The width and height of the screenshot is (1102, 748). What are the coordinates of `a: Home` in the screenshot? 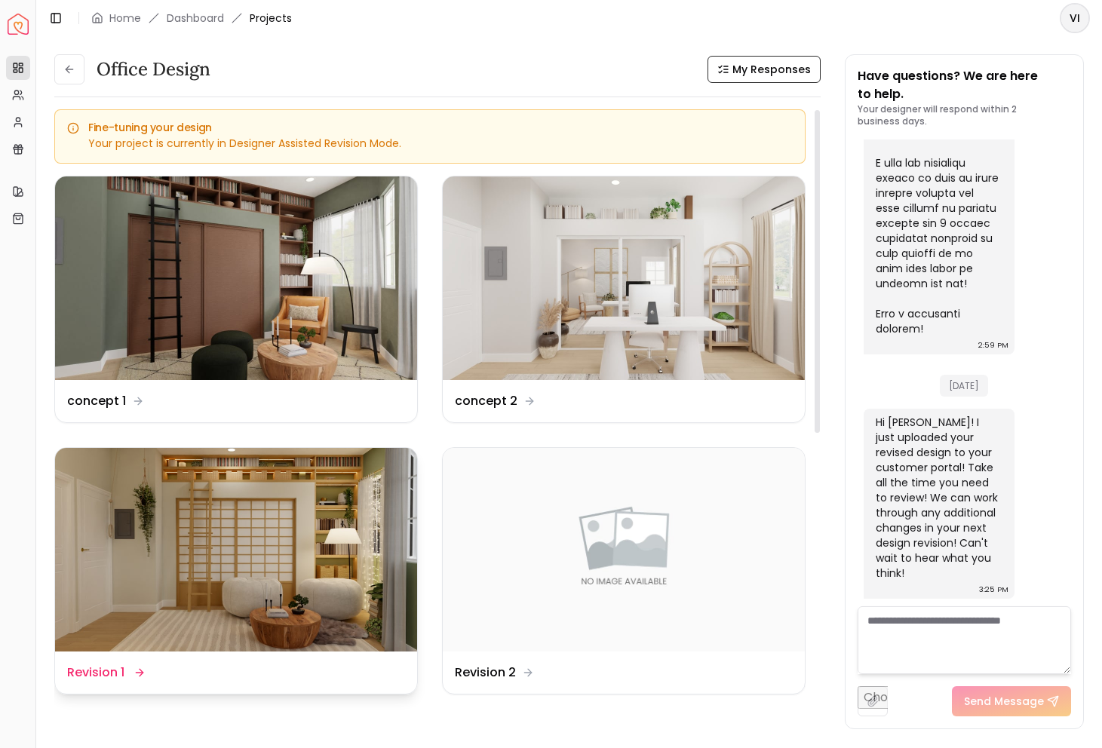 It's located at (125, 18).